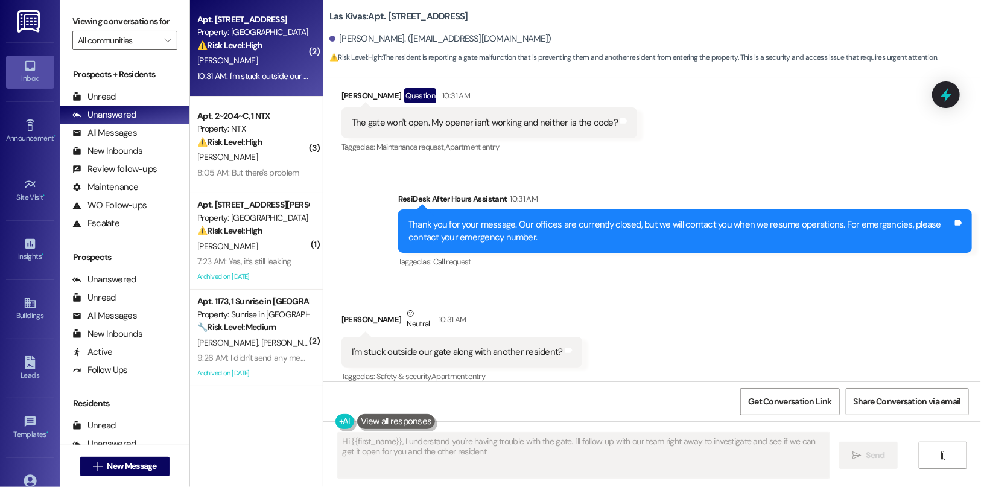  I want to click on div: Apt. 2~204~C, 1 NTX, so click(253, 116).